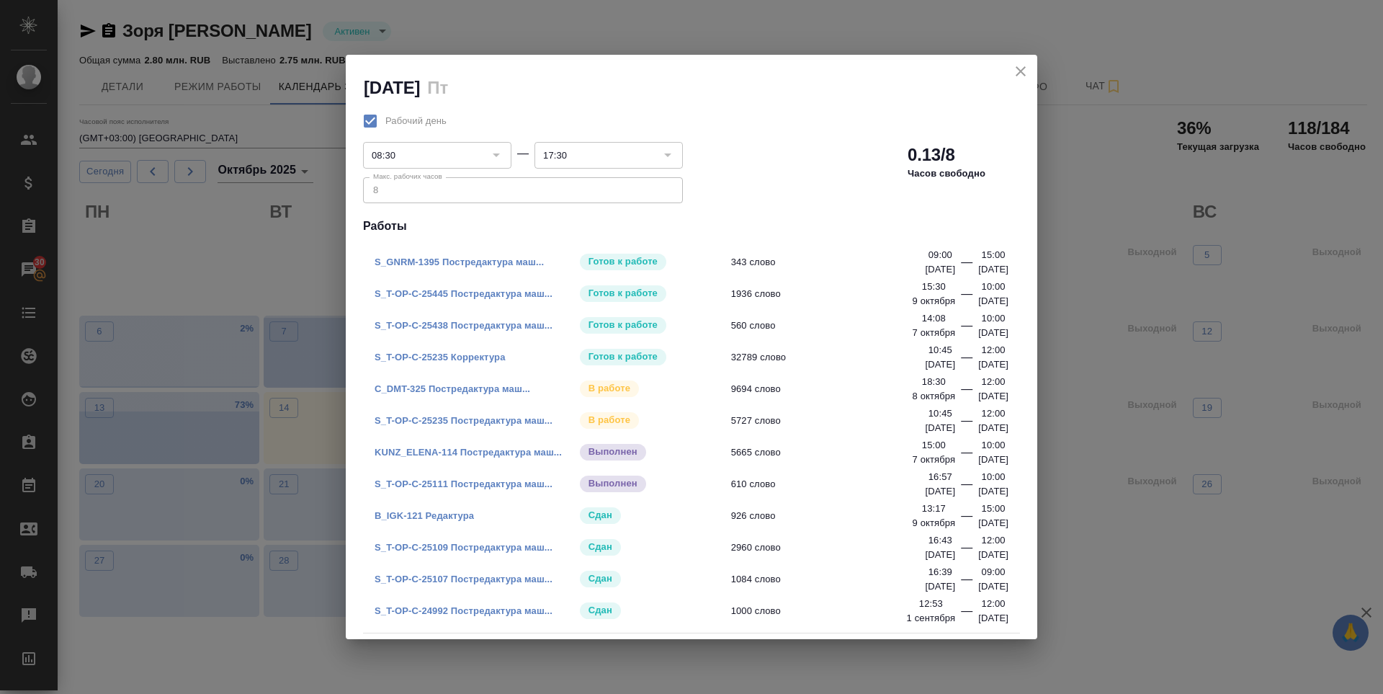 Image resolution: width=1383 pixels, height=694 pixels. What do you see at coordinates (468, 452) in the screenshot?
I see `a: KUNZ_ELENA-114 Постредактура маш...` at bounding box center [468, 452].